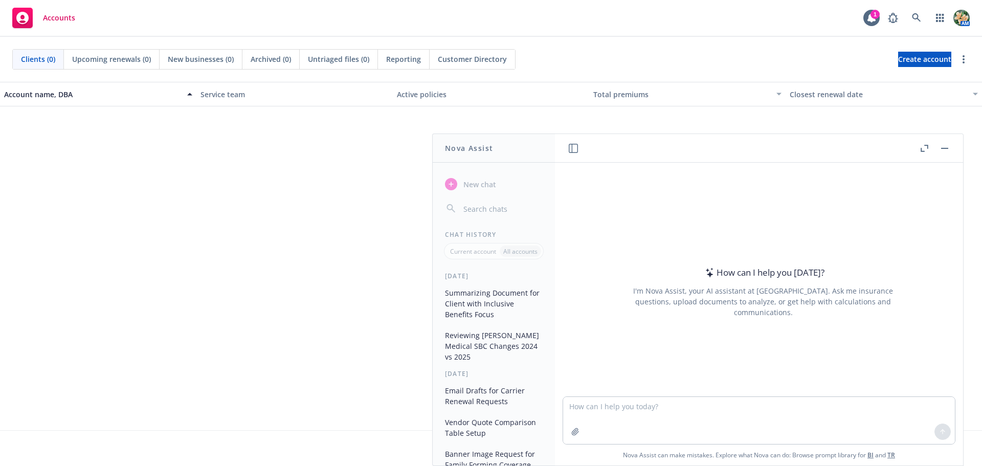  I want to click on a: BI, so click(870, 455).